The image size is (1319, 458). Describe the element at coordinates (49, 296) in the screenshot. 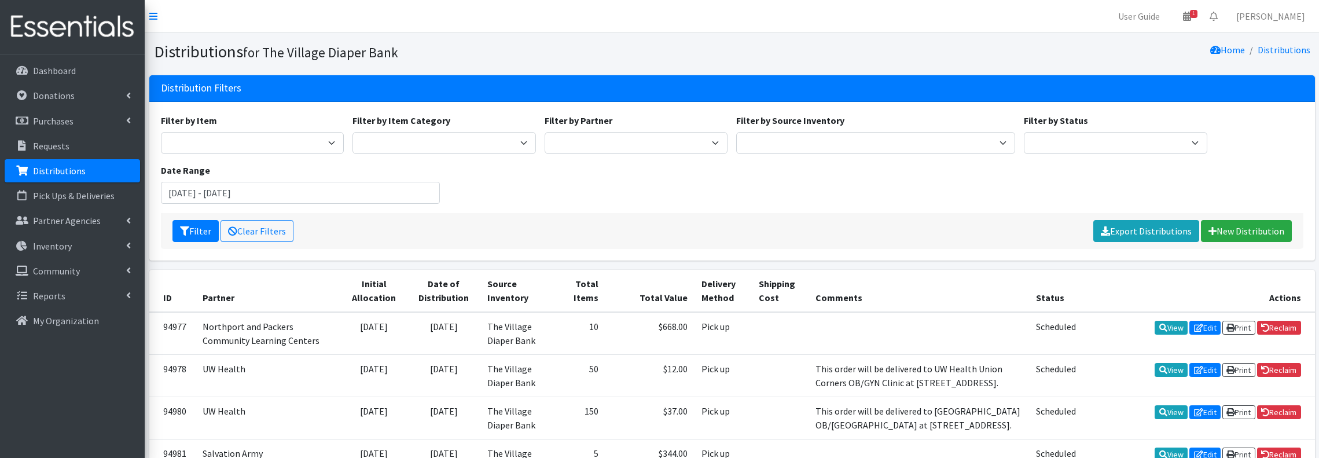

I see `p: Reports` at that location.